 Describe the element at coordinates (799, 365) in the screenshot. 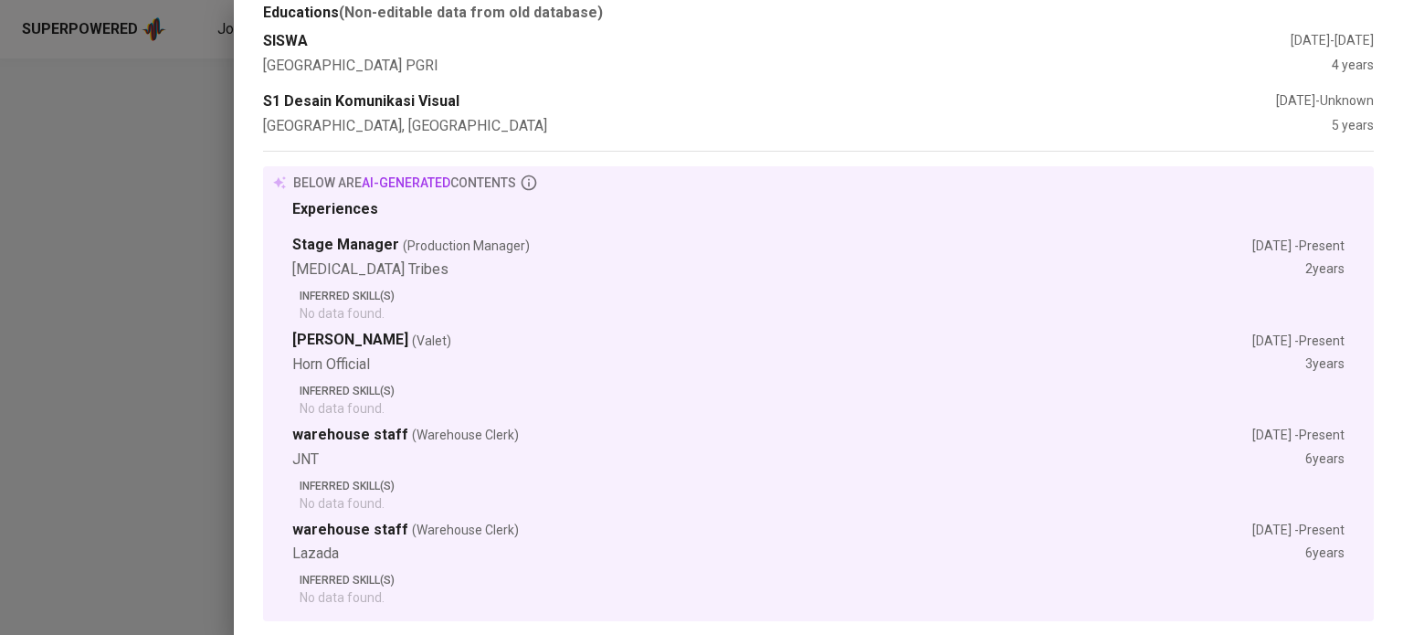

I see `div: Horn Official` at that location.